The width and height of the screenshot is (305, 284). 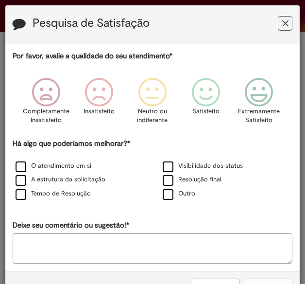 What do you see at coordinates (60, 179) in the screenshot?
I see `label: A estrutura da solicitação` at bounding box center [60, 179].